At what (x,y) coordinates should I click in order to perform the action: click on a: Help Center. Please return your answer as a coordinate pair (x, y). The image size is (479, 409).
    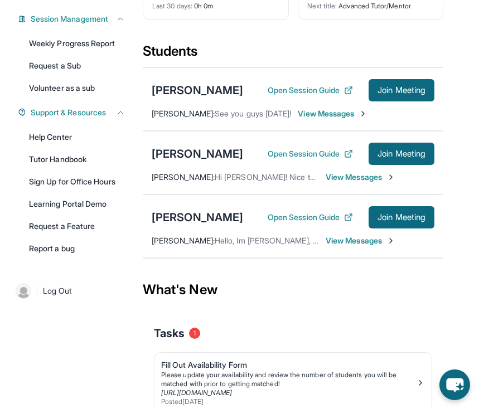
    Looking at the image, I should click on (77, 137).